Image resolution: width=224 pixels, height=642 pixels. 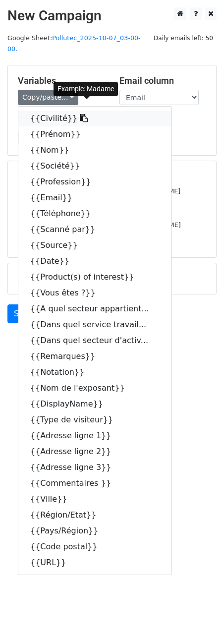 What do you see at coordinates (61, 81) in the screenshot?
I see `h5: Variables` at bounding box center [61, 81].